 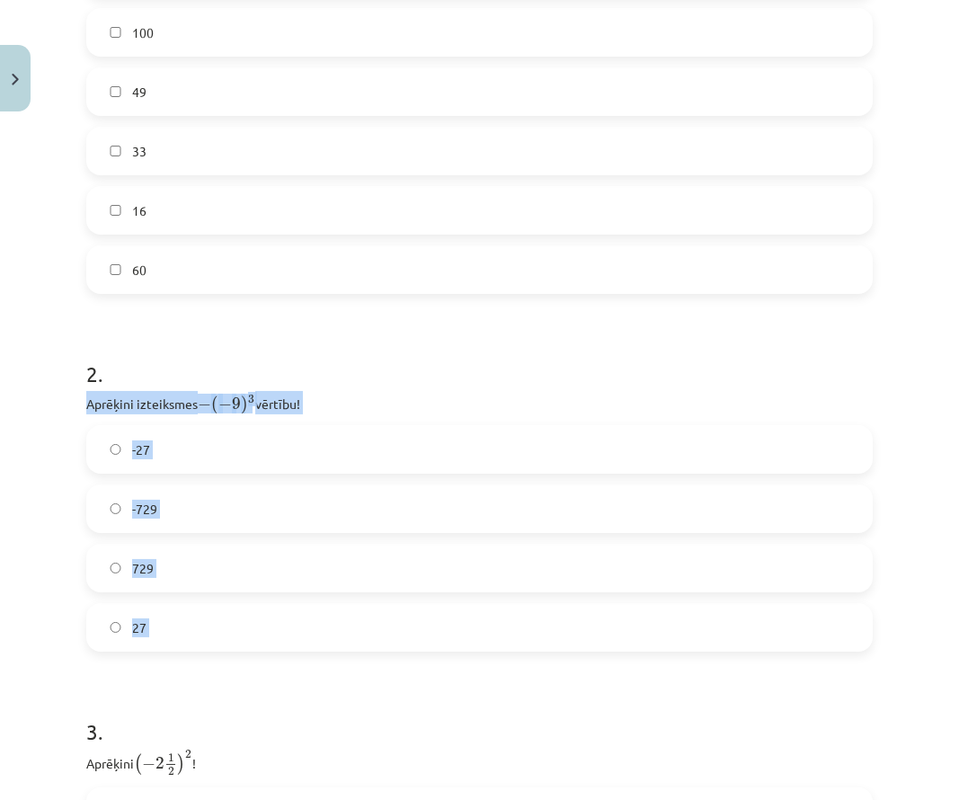 What do you see at coordinates (115, 568) in the screenshot?
I see `input: 729` at bounding box center [115, 568].